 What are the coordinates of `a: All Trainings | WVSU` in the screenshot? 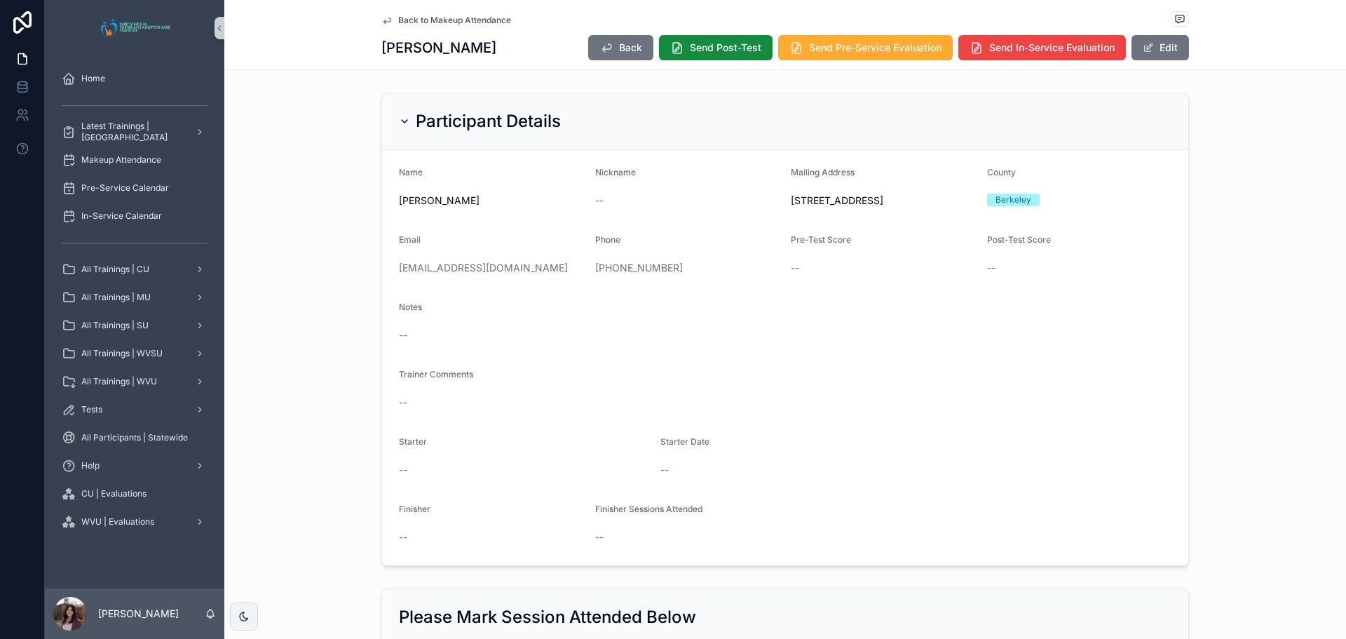 It's located at (135, 353).